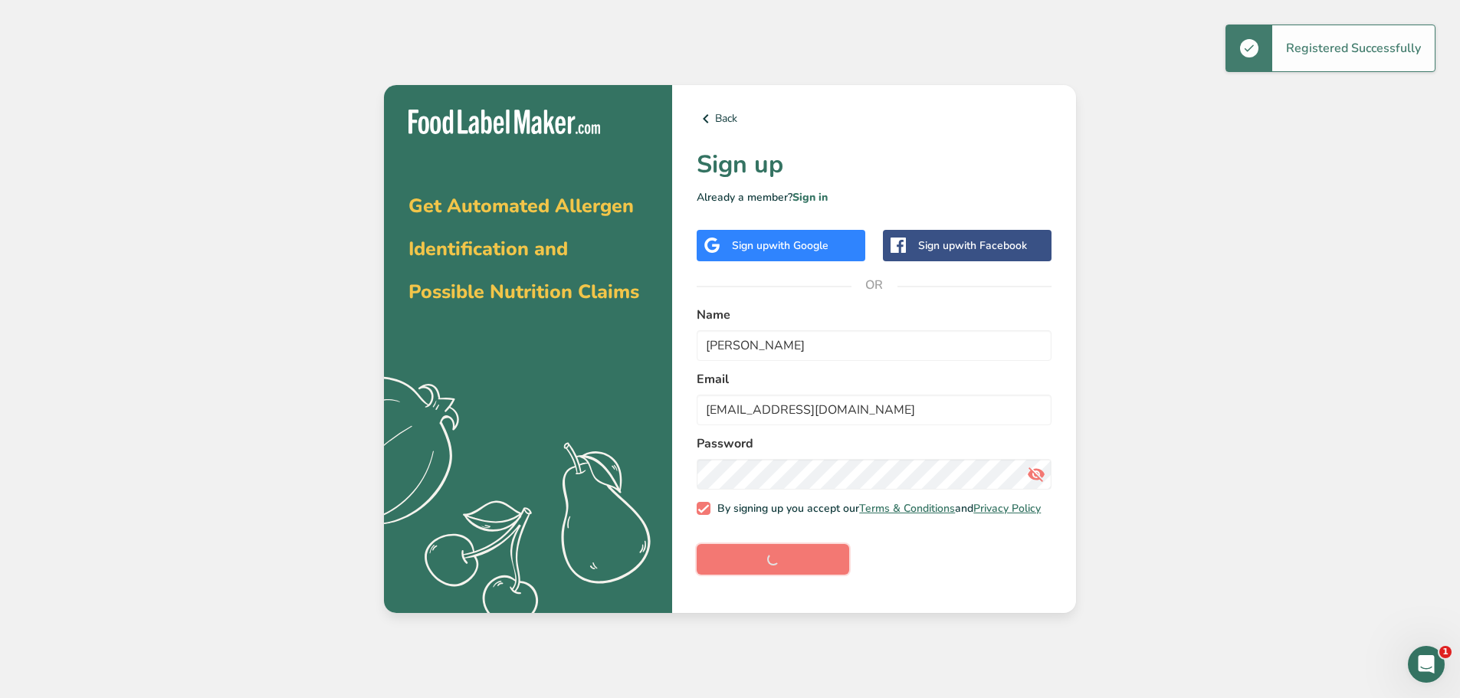 The image size is (1460, 698). Describe the element at coordinates (810, 197) in the screenshot. I see `a: Sign in` at that location.